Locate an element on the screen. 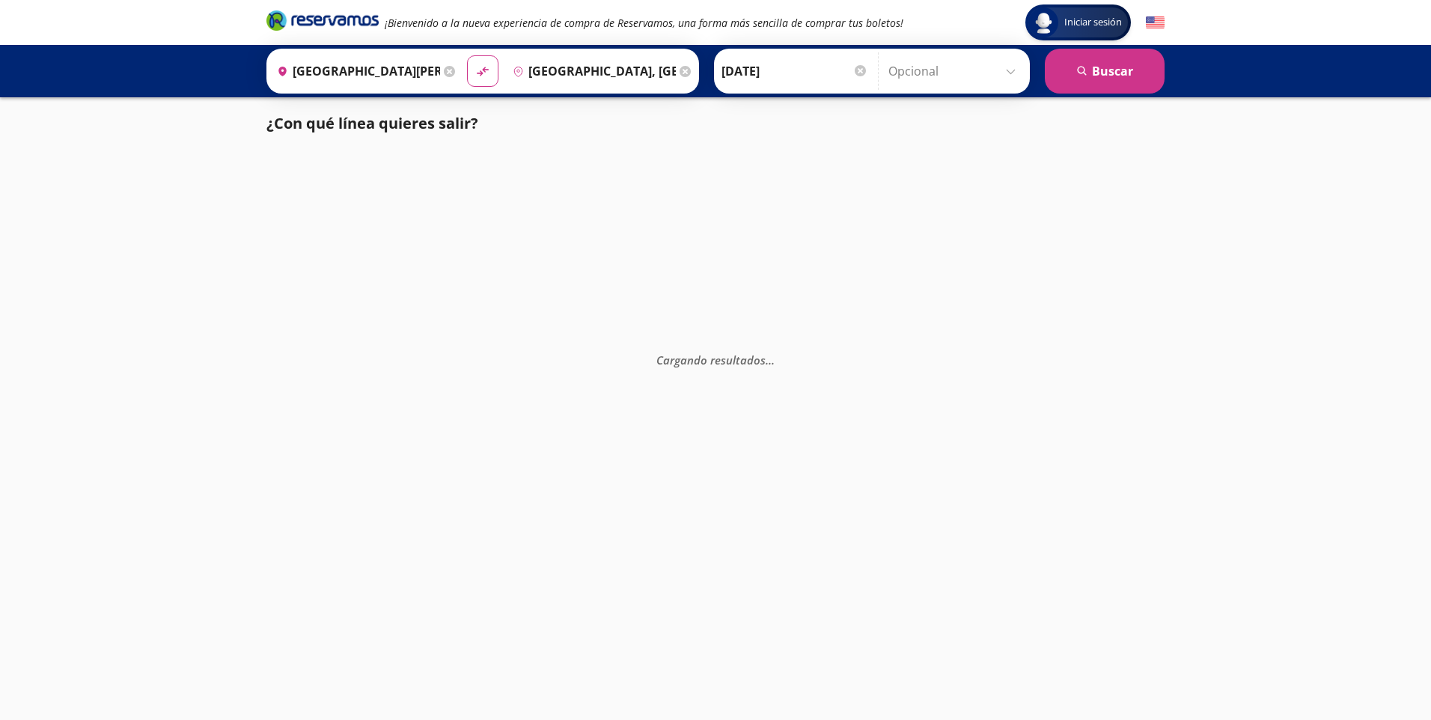 The image size is (1431, 720). input: Buscar Destino is located at coordinates (591, 71).